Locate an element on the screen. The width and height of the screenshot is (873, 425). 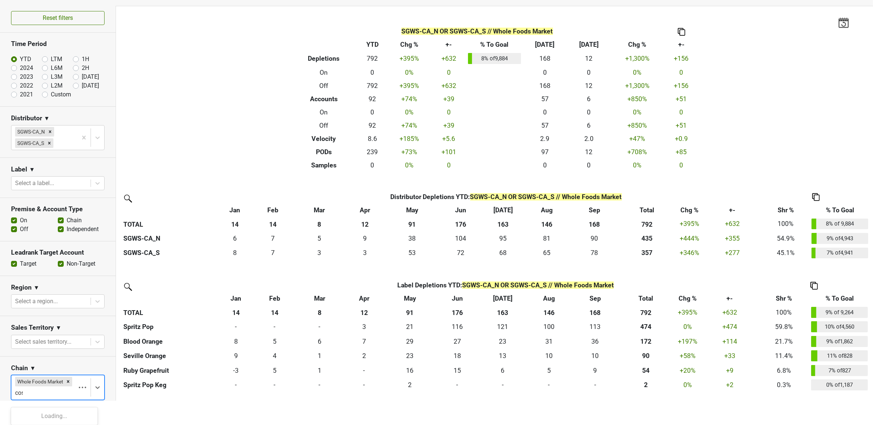
label: Chain is located at coordinates (74, 221).